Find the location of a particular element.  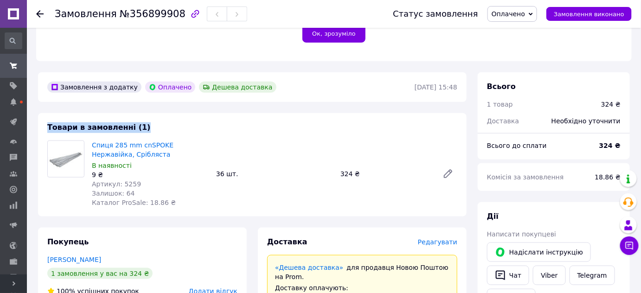

img: Спиця 285 mm cnSPOKE Нержавійка, Срібляста is located at coordinates (66, 159).